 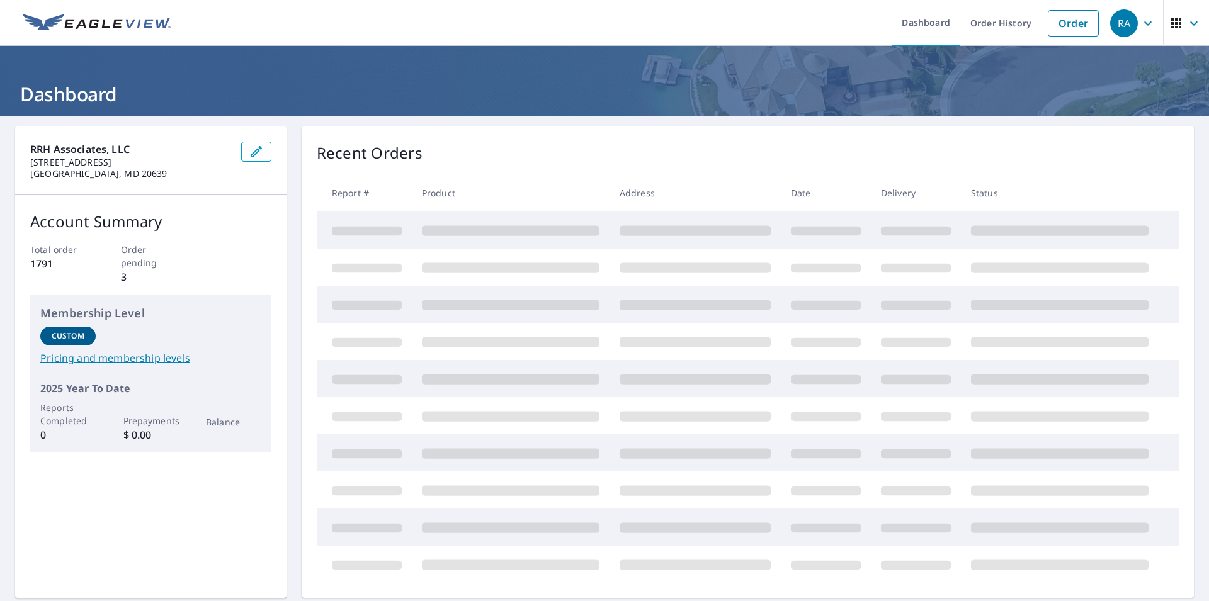 What do you see at coordinates (151, 435) in the screenshot?
I see `p: $ 0.00` at bounding box center [151, 435].